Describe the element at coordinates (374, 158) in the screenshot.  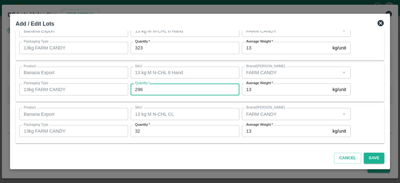
I see `button: Save` at that location.